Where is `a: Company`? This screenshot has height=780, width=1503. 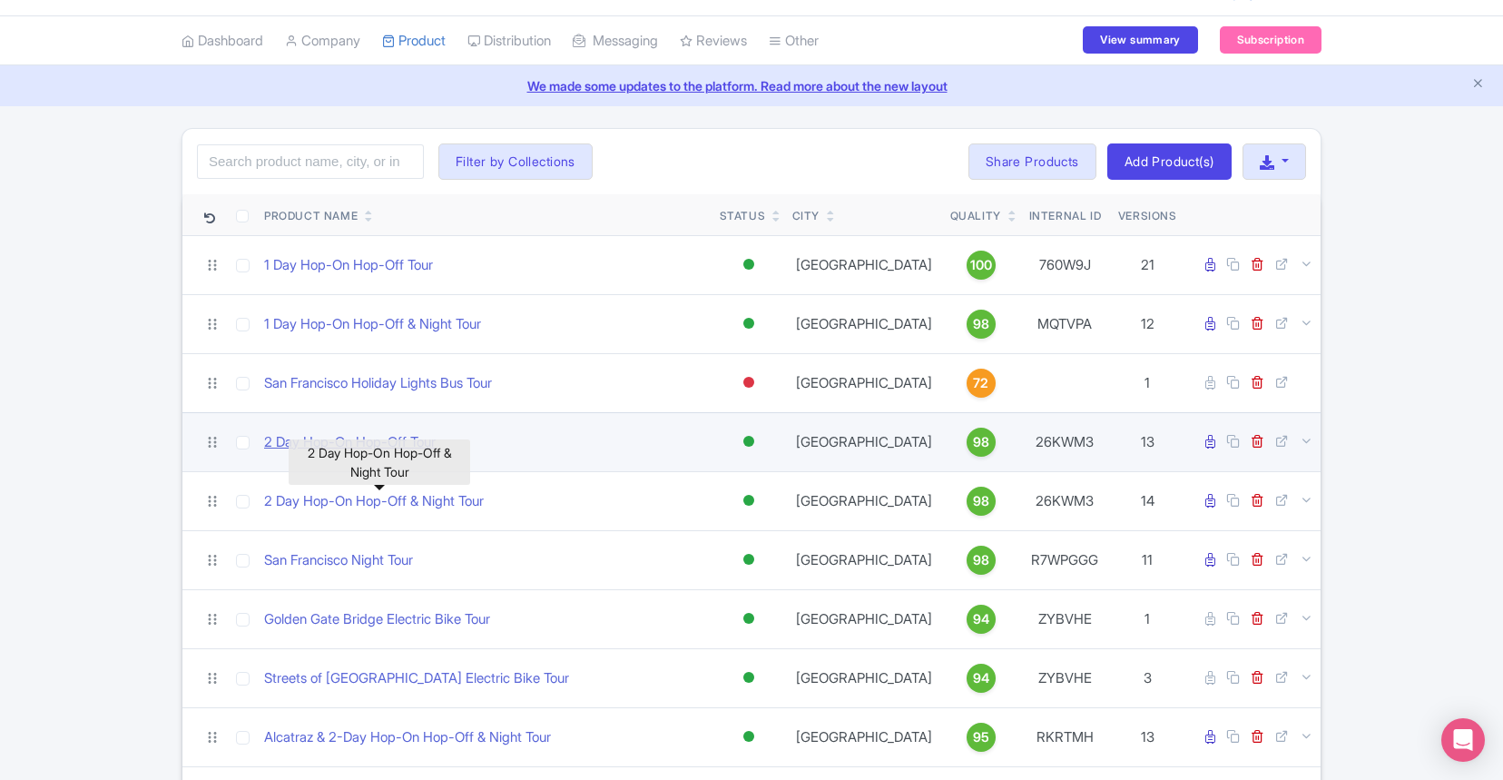 a: Company is located at coordinates (322, 41).